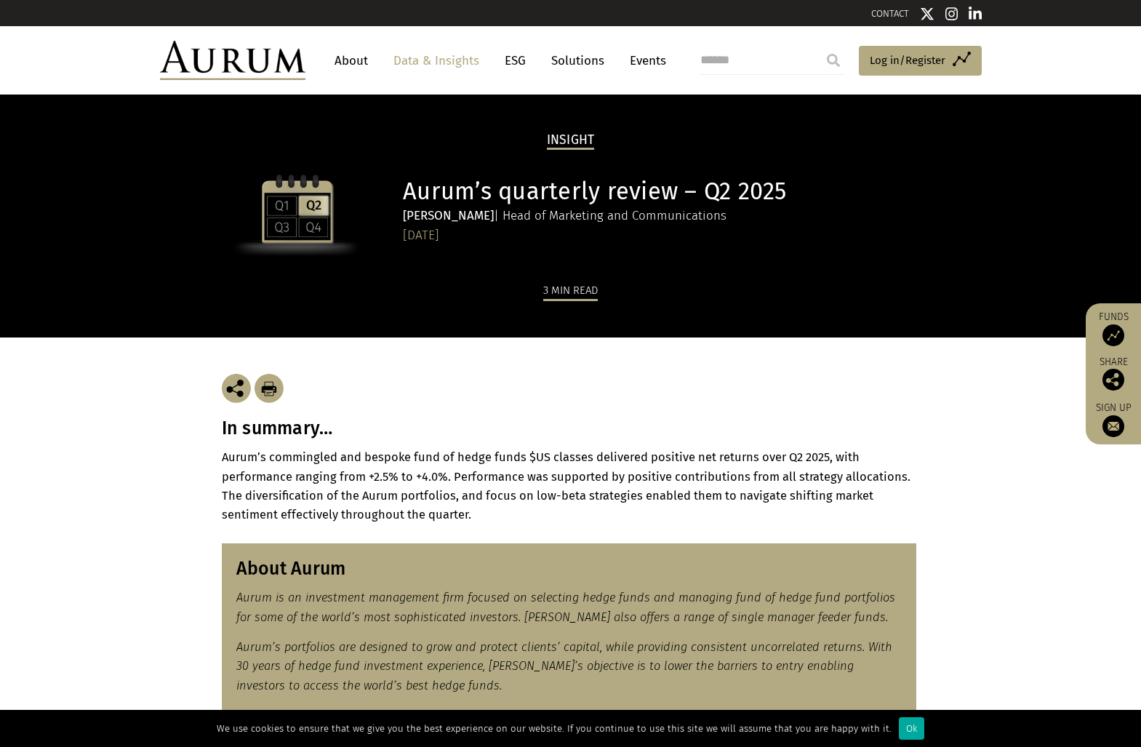  Describe the element at coordinates (952, 14) in the screenshot. I see `img: Instagram icon` at that location.